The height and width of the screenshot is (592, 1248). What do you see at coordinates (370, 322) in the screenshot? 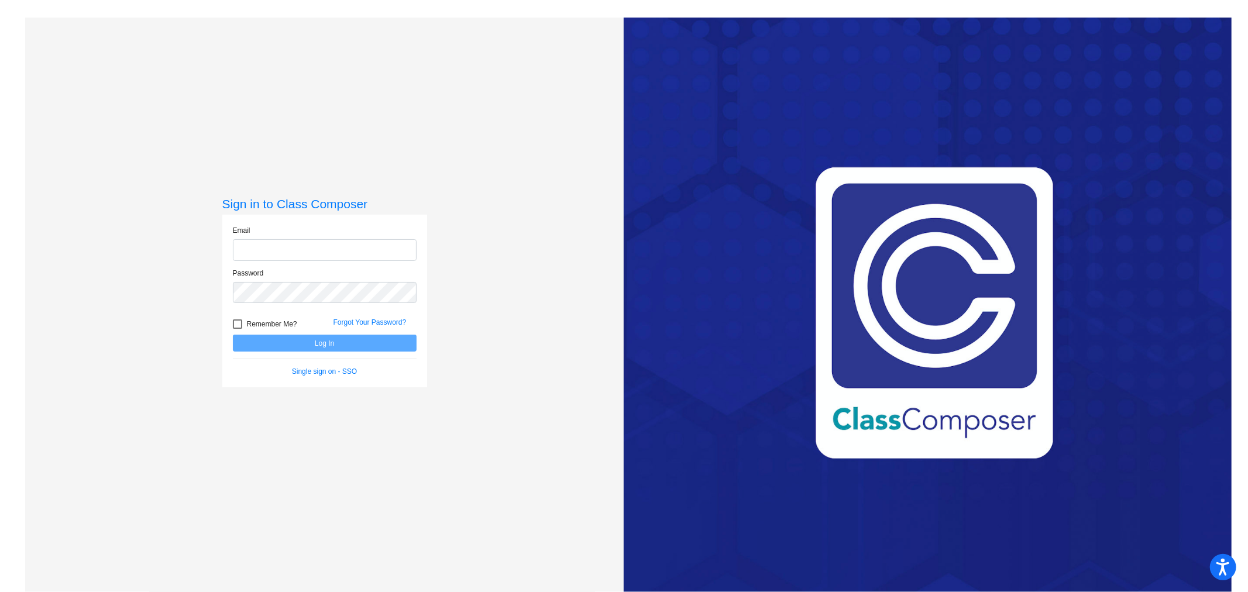
I see `a: Forgot Your Password?` at bounding box center [370, 322].